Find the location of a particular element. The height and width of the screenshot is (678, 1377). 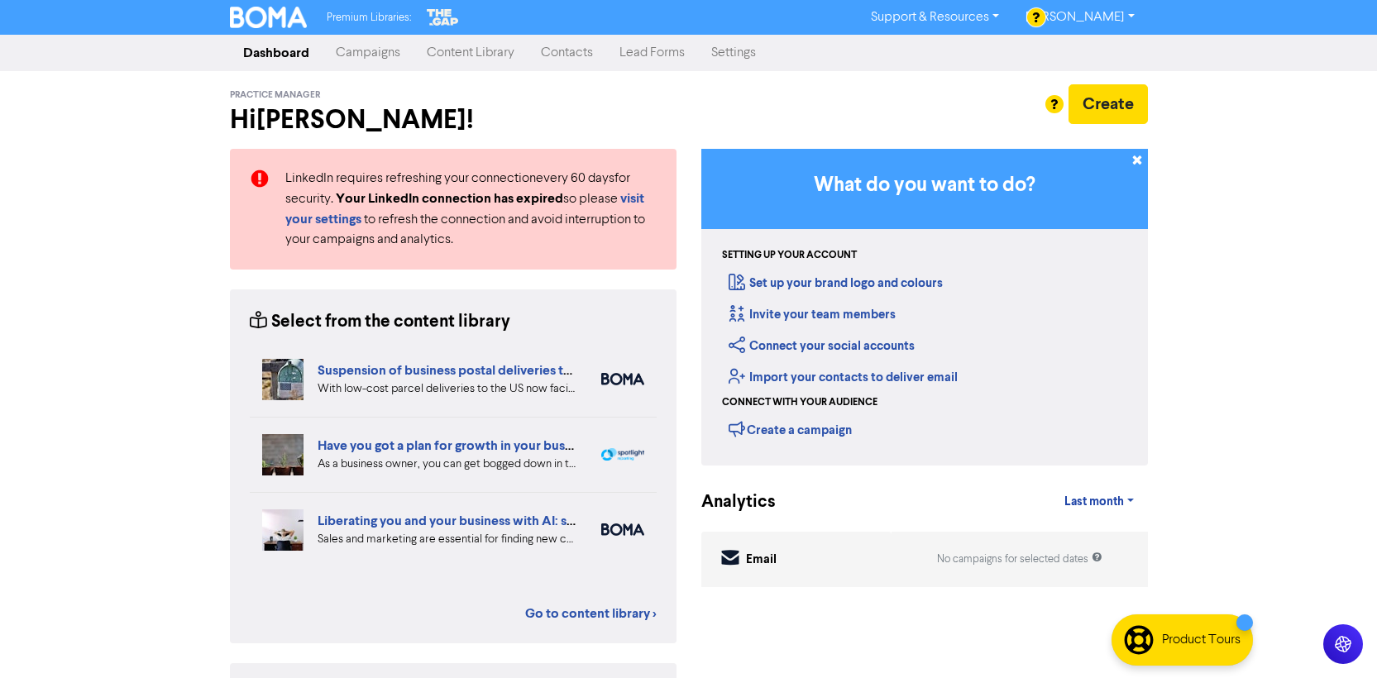

button: Create is located at coordinates (1108, 104).